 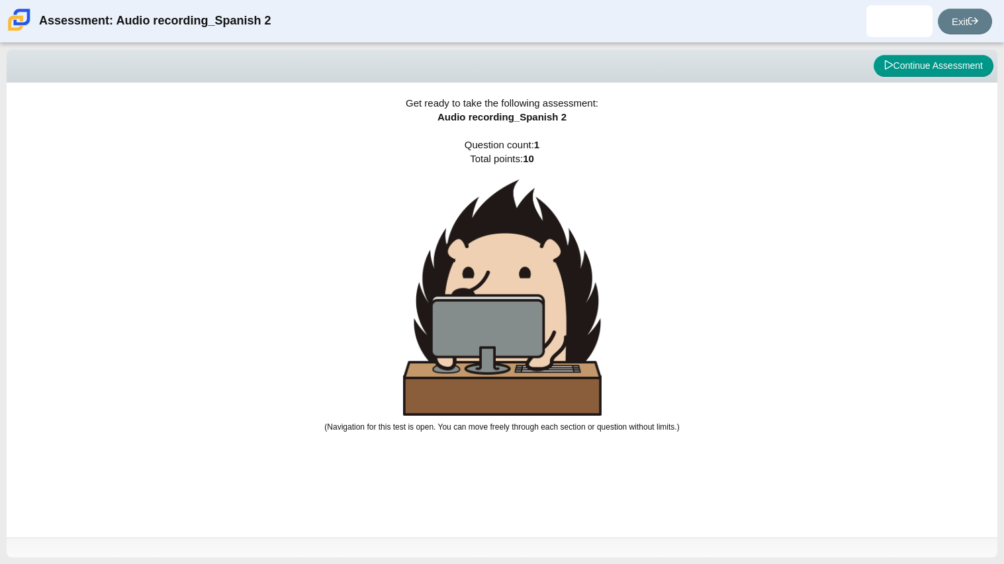 I want to click on span: Question count: Total points:, so click(x=501, y=285).